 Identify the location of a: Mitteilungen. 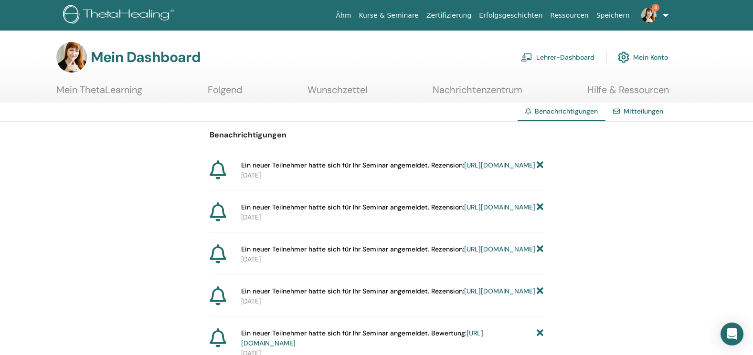
(643, 111).